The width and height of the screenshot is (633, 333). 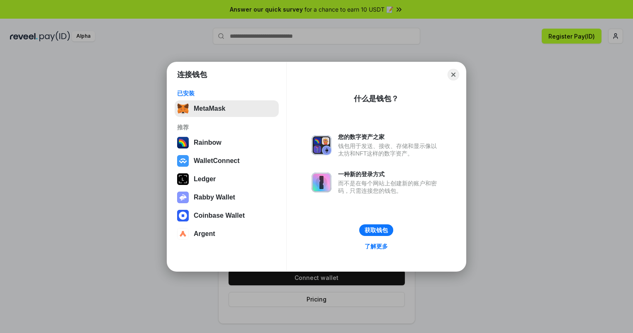 I want to click on button: WalletConnect, so click(x=226, y=161).